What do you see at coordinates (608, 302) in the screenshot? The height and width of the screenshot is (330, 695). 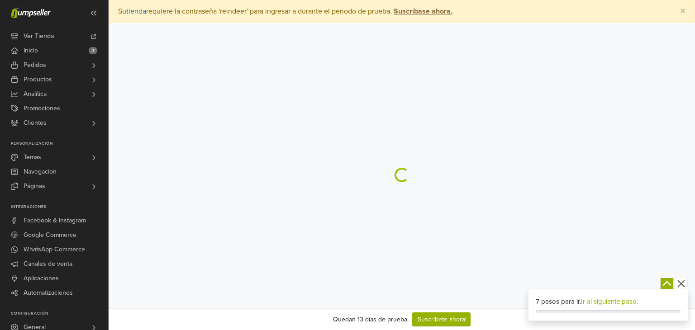 I see `div: 7 pasos para ir.` at bounding box center [608, 302].